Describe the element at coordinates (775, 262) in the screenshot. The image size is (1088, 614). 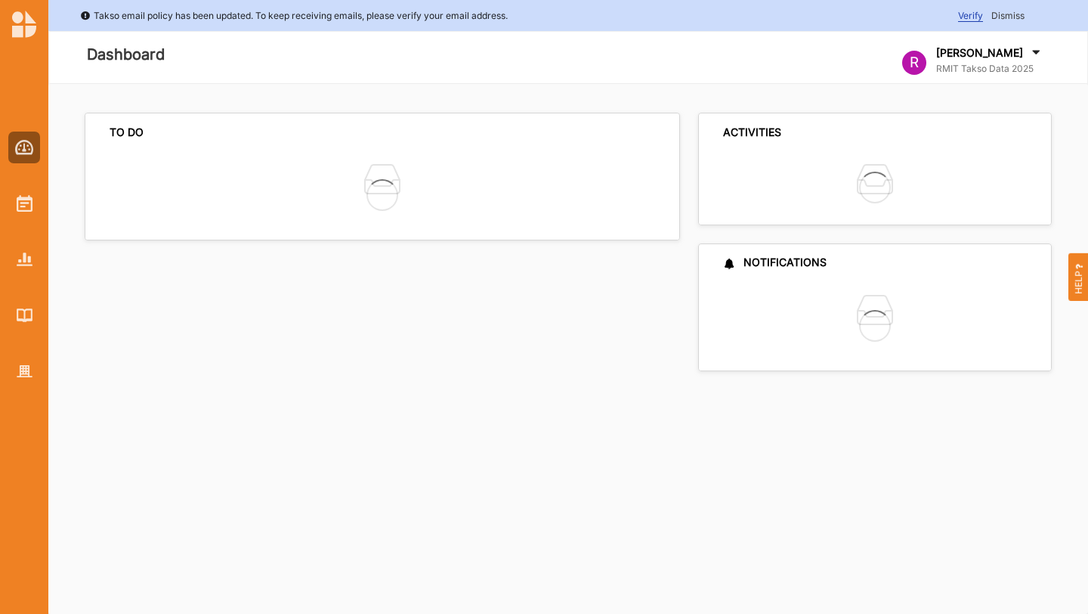
I see `div: NOTIFICATIONS` at that location.